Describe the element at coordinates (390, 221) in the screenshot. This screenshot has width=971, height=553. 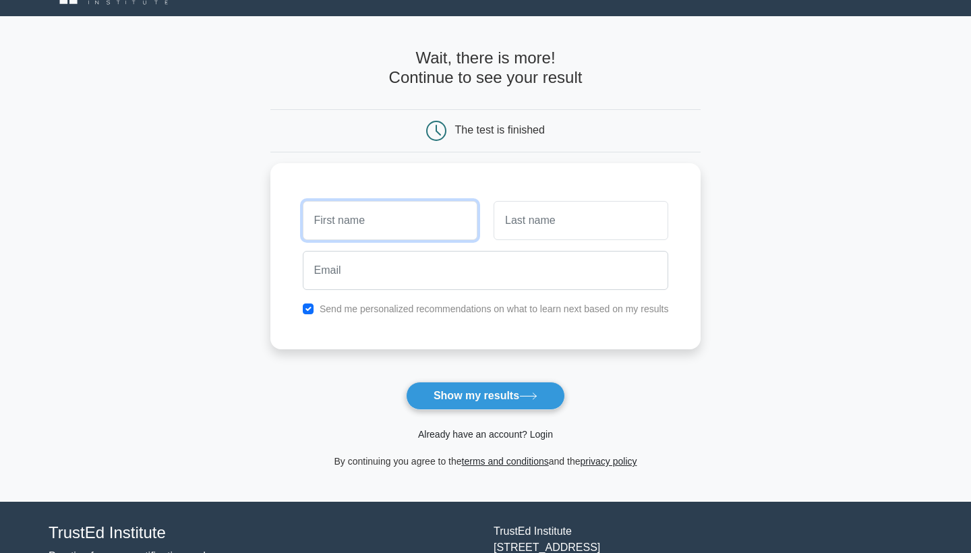
I see `input: First name` at that location.